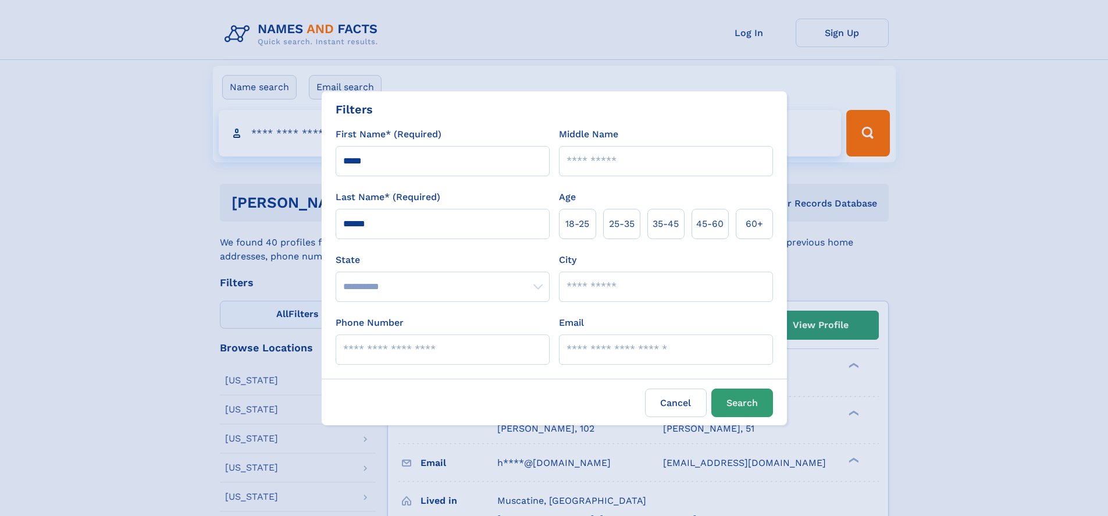 This screenshot has height=516, width=1108. What do you see at coordinates (577, 224) in the screenshot?
I see `span: 18‑25` at bounding box center [577, 224].